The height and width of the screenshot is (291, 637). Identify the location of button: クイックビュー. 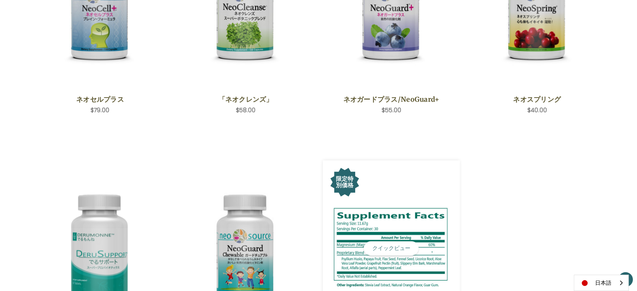
(391, 249).